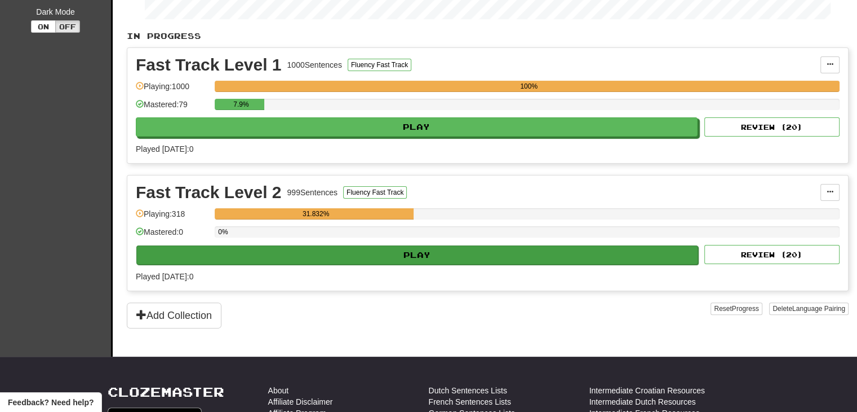 The image size is (857, 412). What do you see at coordinates (209, 65) in the screenshot?
I see `div: Fast Track Level 1` at bounding box center [209, 65].